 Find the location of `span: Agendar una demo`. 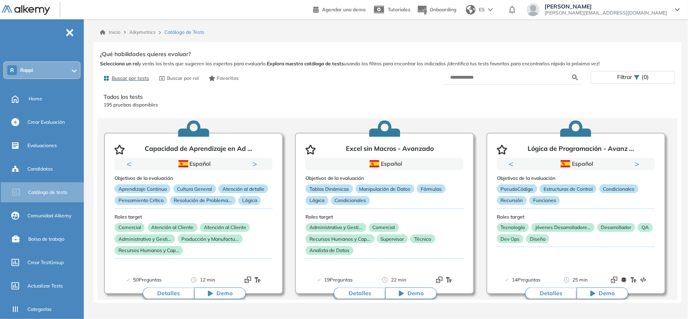

span: Agendar una demo is located at coordinates (344, 9).